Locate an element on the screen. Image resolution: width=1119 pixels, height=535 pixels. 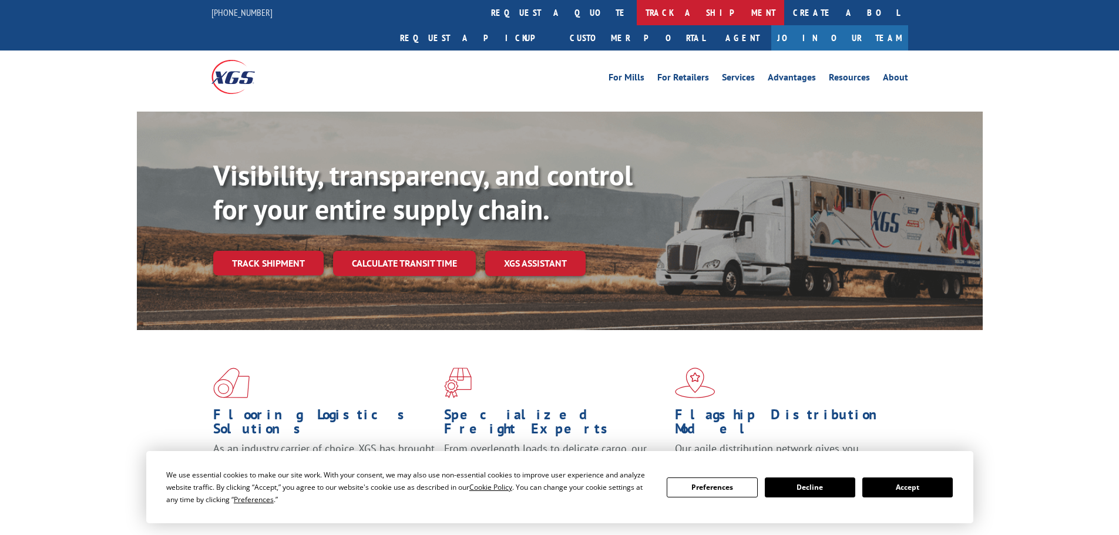
img: xgs-icon-focused-on-flooring-red is located at coordinates (458, 383).